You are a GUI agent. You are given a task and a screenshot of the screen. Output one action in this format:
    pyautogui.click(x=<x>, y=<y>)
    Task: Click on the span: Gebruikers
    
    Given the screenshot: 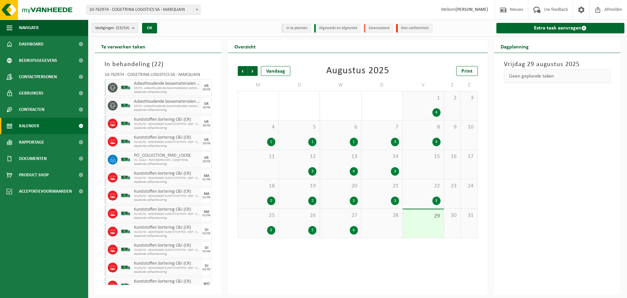 What is the action you would take?
    pyautogui.click(x=31, y=93)
    